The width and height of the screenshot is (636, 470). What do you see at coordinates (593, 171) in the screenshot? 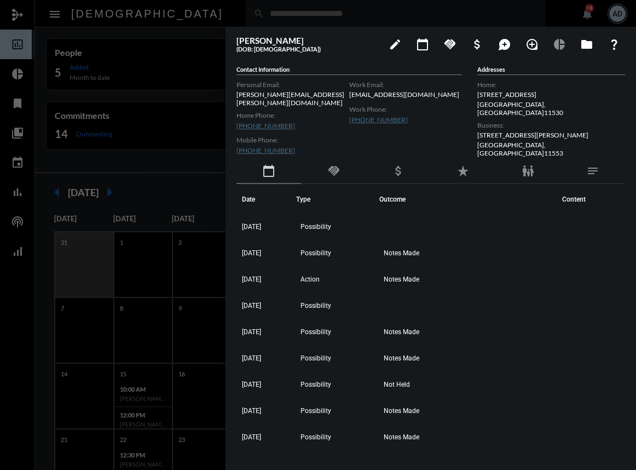
I see `mat-icon: notes` at bounding box center [593, 171].